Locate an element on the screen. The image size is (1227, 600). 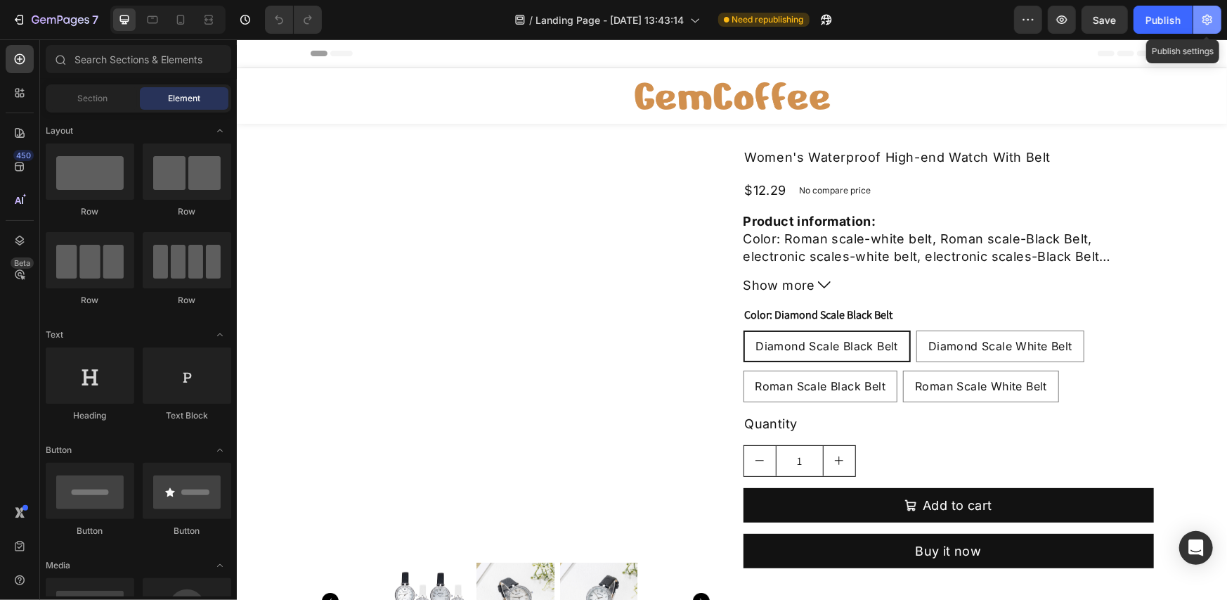
div: Quantity is located at coordinates (712, 384).